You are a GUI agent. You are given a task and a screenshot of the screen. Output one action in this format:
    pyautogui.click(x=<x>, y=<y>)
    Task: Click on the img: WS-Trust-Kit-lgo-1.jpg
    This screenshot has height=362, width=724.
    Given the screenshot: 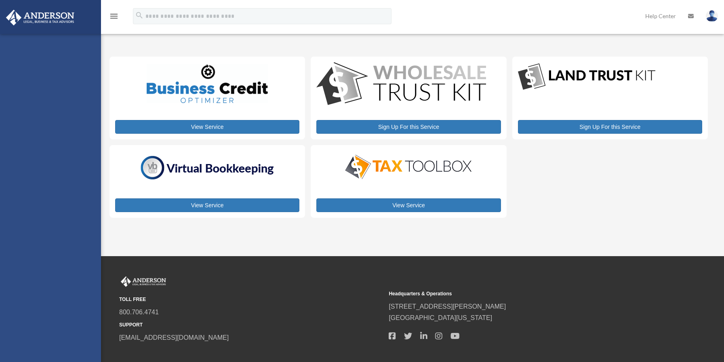 What is the action you would take?
    pyautogui.click(x=401, y=84)
    